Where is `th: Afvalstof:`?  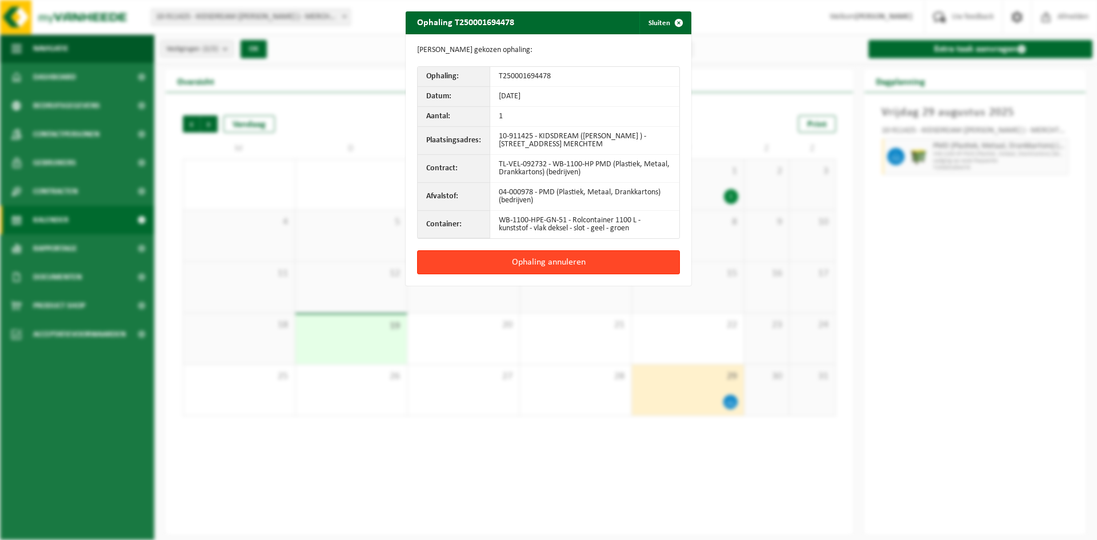
th: Afvalstof: is located at coordinates (454, 196).